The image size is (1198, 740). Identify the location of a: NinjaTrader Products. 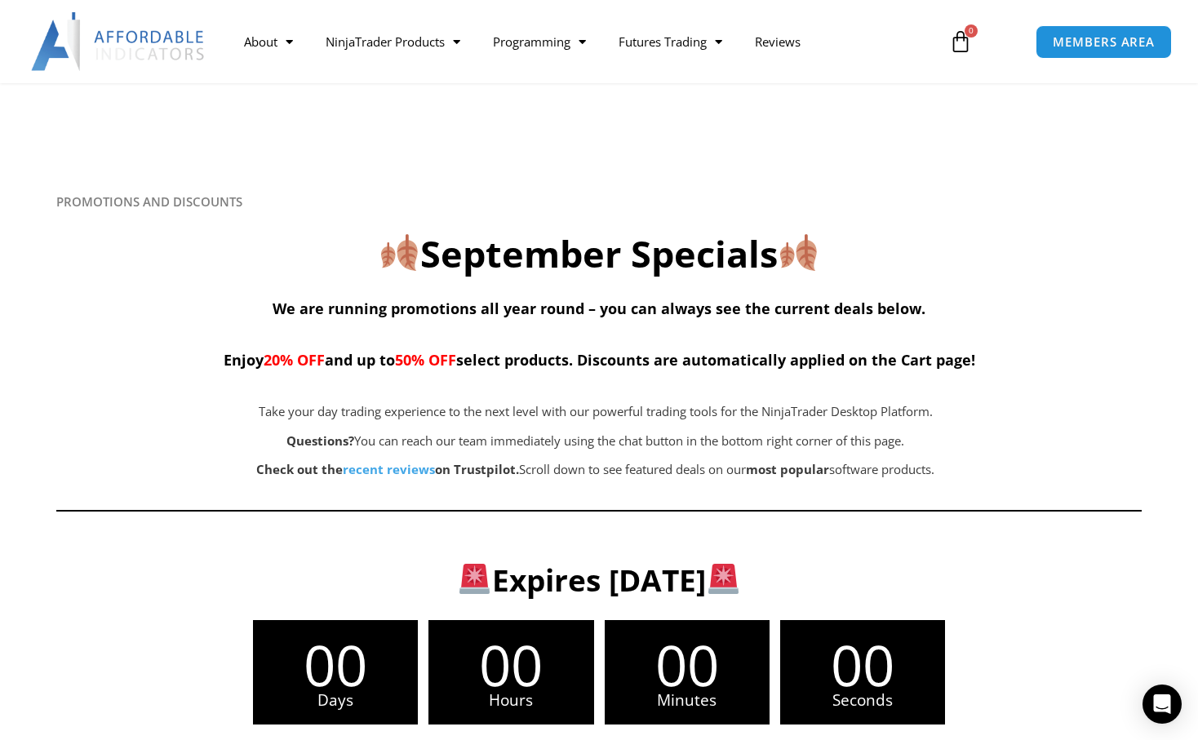
(393, 42).